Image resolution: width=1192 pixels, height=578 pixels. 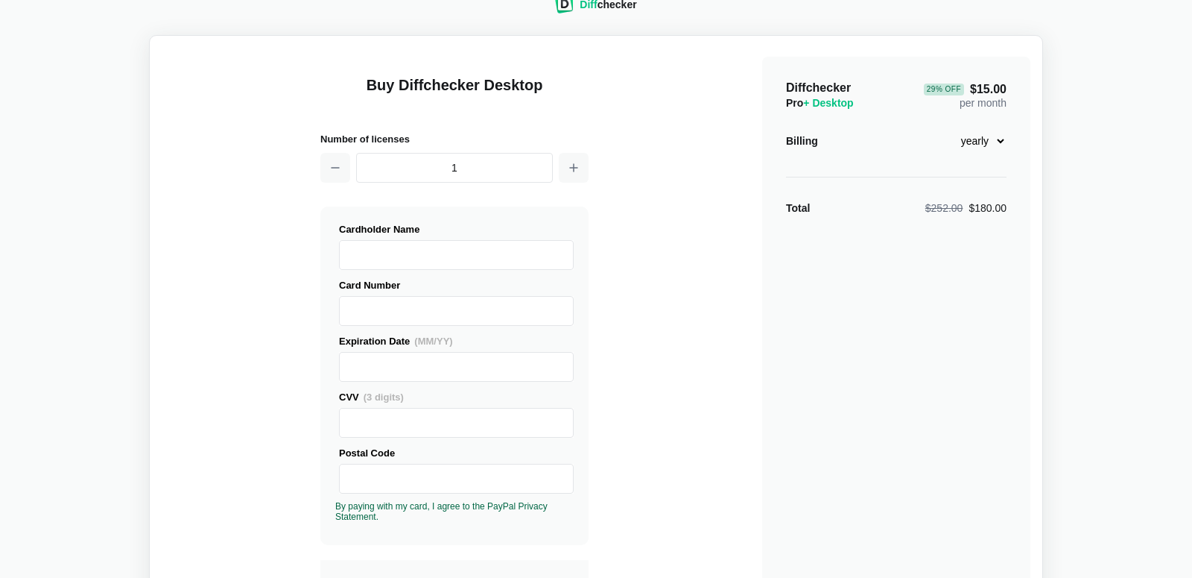 What do you see at coordinates (595, 10) in the screenshot?
I see `a: Diffchecker logoDiffchecker` at bounding box center [595, 10].